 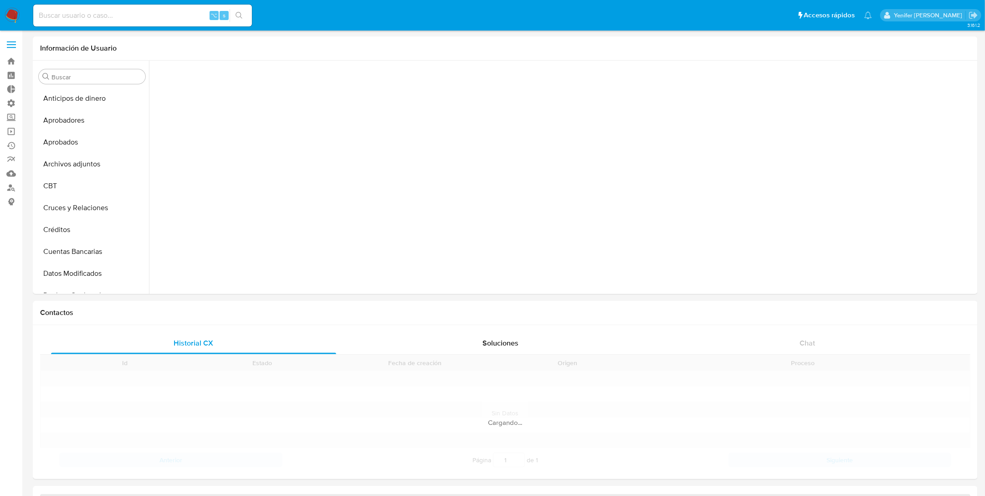 What do you see at coordinates (929, 15) in the screenshot?
I see `p: yenifer.pena@mercadolibre.com` at bounding box center [929, 15].